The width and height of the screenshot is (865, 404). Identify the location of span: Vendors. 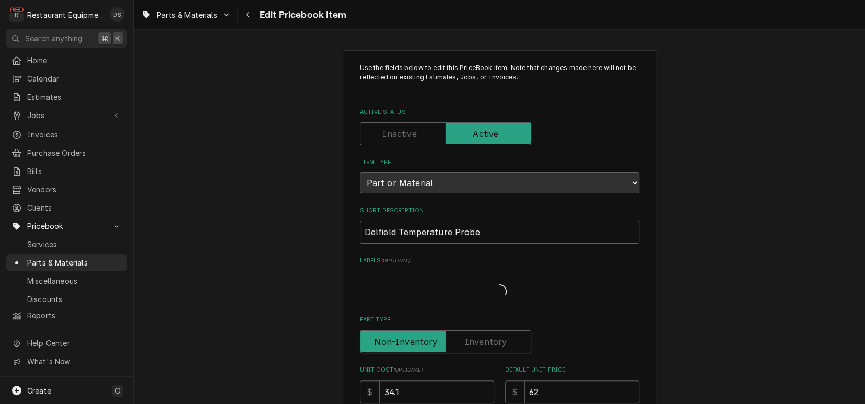
(74, 189).